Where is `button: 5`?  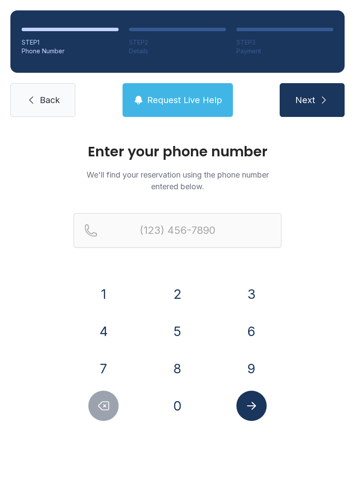 button: 5 is located at coordinates (178, 332).